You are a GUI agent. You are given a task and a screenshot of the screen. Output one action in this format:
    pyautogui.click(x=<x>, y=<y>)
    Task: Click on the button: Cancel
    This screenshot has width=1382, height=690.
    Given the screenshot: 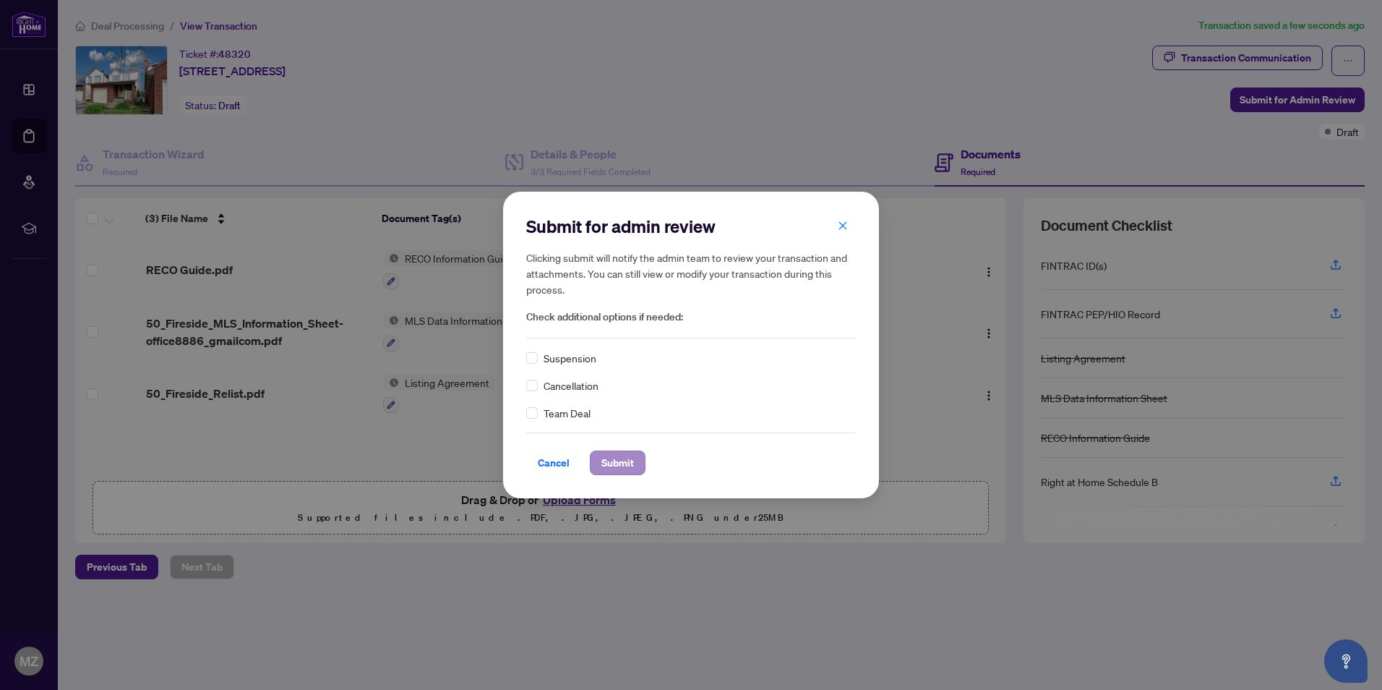 What is the action you would take?
    pyautogui.click(x=554, y=463)
    